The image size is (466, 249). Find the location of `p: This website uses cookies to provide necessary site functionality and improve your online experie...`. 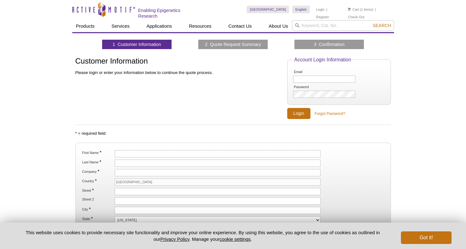

p: This website uses cookies to provide necessary site functionality and improve your online experie... is located at coordinates (203, 235).